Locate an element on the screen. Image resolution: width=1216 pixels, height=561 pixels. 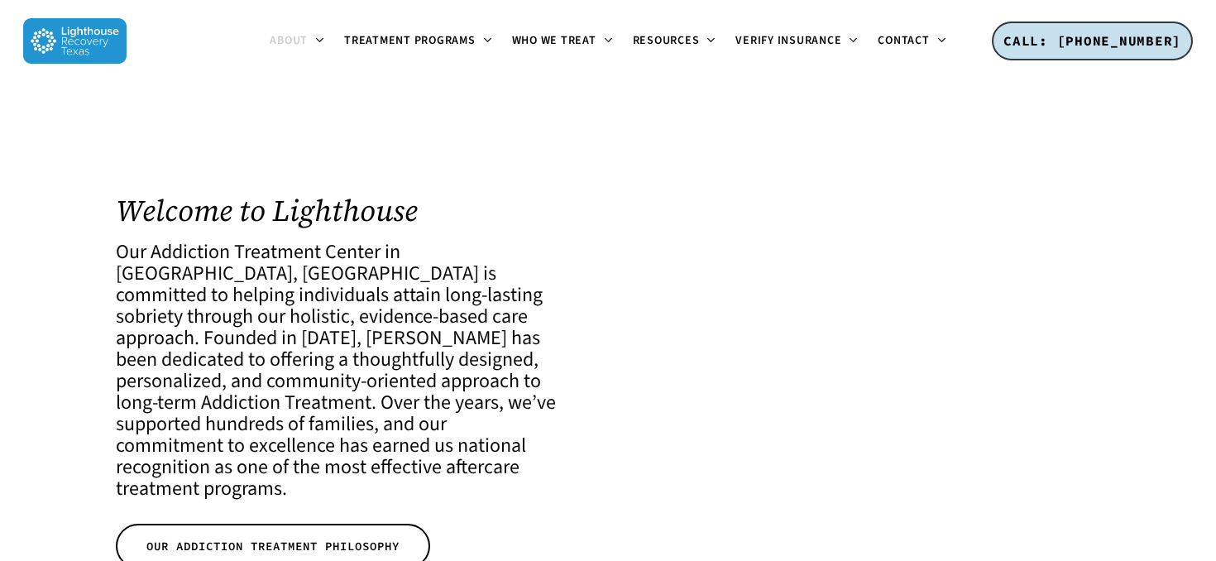
img: Lighthouse Recovery Texas is located at coordinates (74, 41).